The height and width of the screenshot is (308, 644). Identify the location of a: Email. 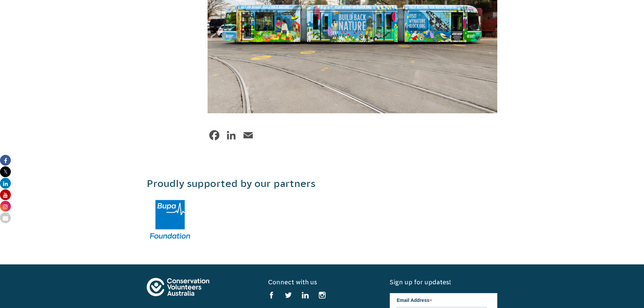
(248, 135).